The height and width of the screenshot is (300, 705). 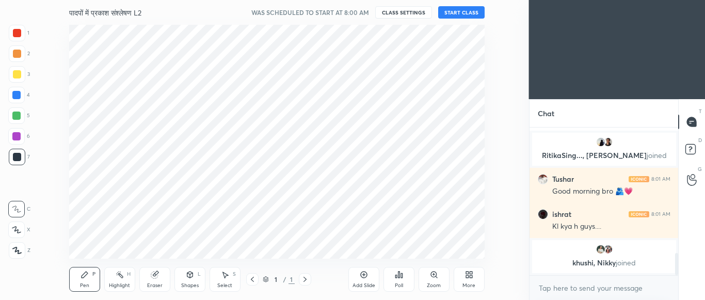 I want to click on div: Zoom, so click(x=433, y=285).